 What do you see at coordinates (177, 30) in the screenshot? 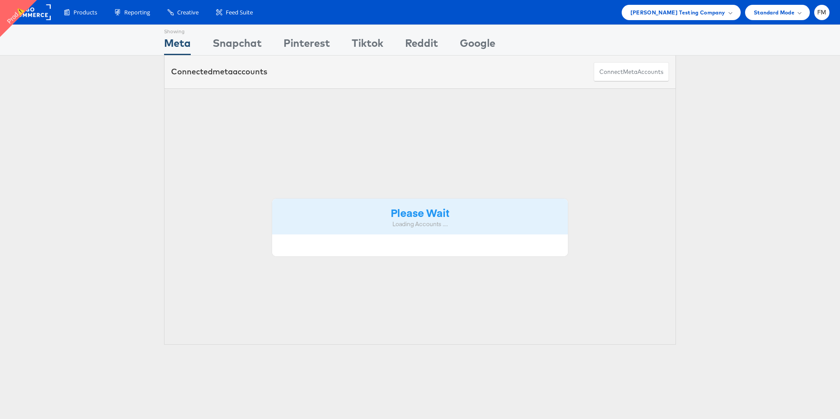
I see `div: Showing` at bounding box center [177, 30].